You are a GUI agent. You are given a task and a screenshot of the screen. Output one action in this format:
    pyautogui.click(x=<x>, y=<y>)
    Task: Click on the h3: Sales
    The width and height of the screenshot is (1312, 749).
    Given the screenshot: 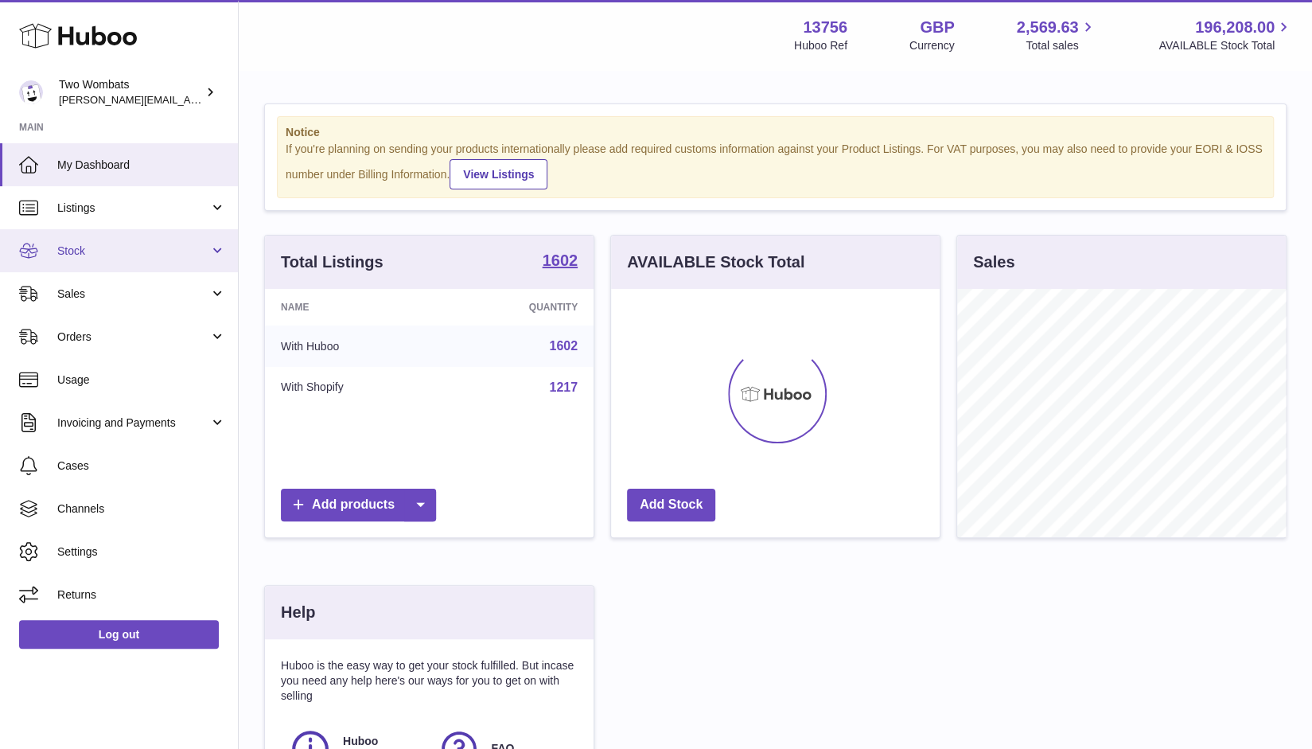 What is the action you would take?
    pyautogui.click(x=994, y=262)
    